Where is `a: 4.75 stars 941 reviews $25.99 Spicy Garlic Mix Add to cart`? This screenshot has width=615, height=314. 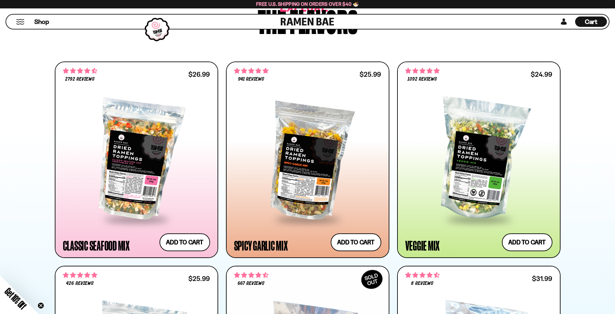 a: 4.75 stars 941 reviews $25.99 Spicy Garlic Mix Add to cart is located at coordinates (307, 160).